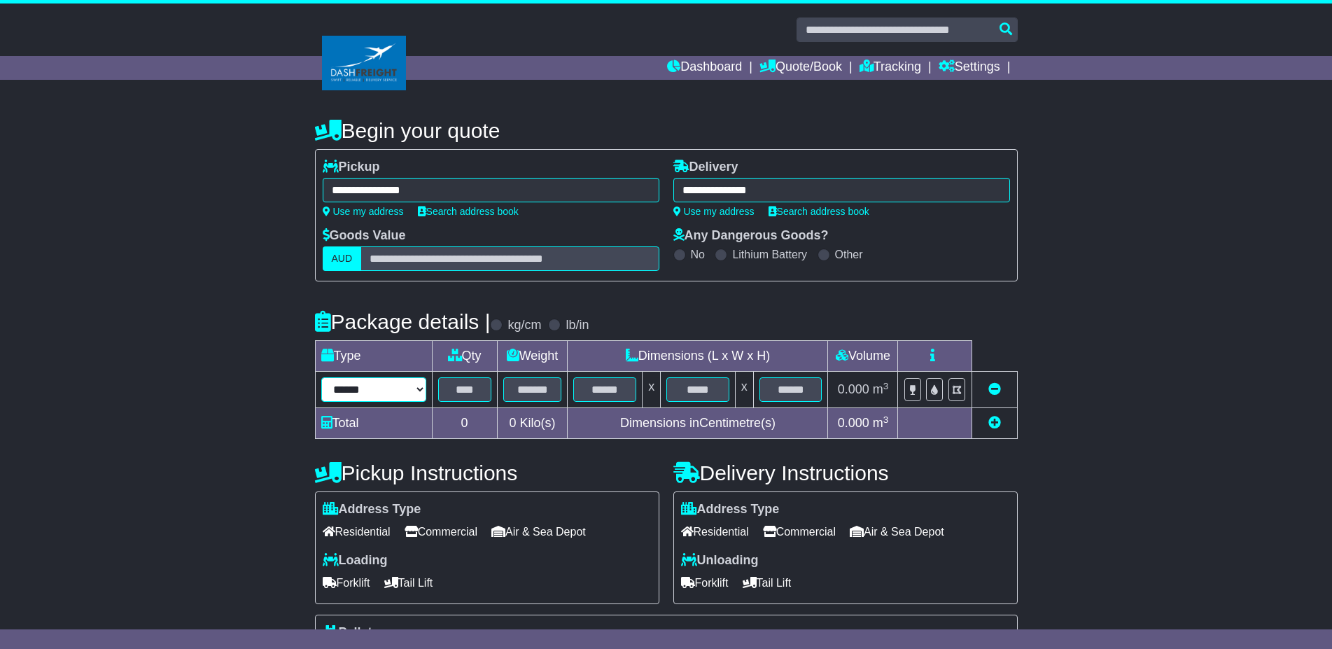 This screenshot has height=649, width=1332. Describe the element at coordinates (698, 423) in the screenshot. I see `td: Dimensions in Centimetre(s)` at that location.